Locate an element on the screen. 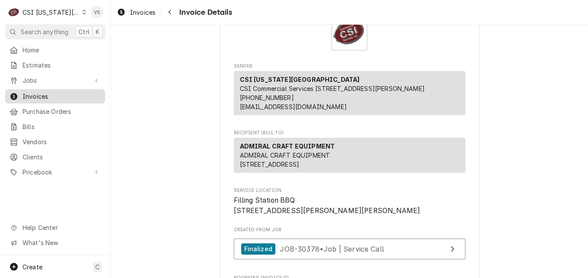  span: Created From Job is located at coordinates (350, 230).